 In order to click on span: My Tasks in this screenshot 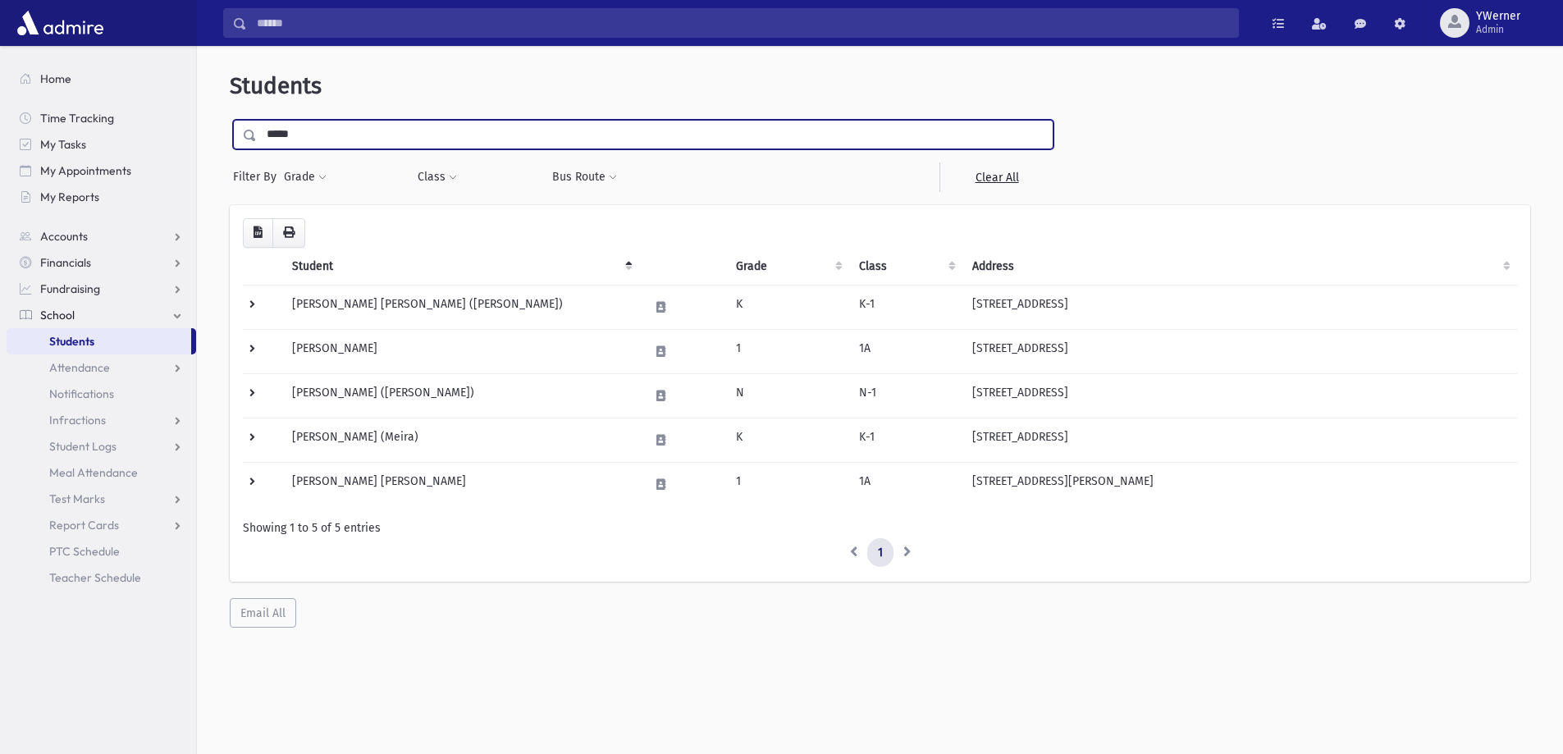, I will do `click(63, 144)`.